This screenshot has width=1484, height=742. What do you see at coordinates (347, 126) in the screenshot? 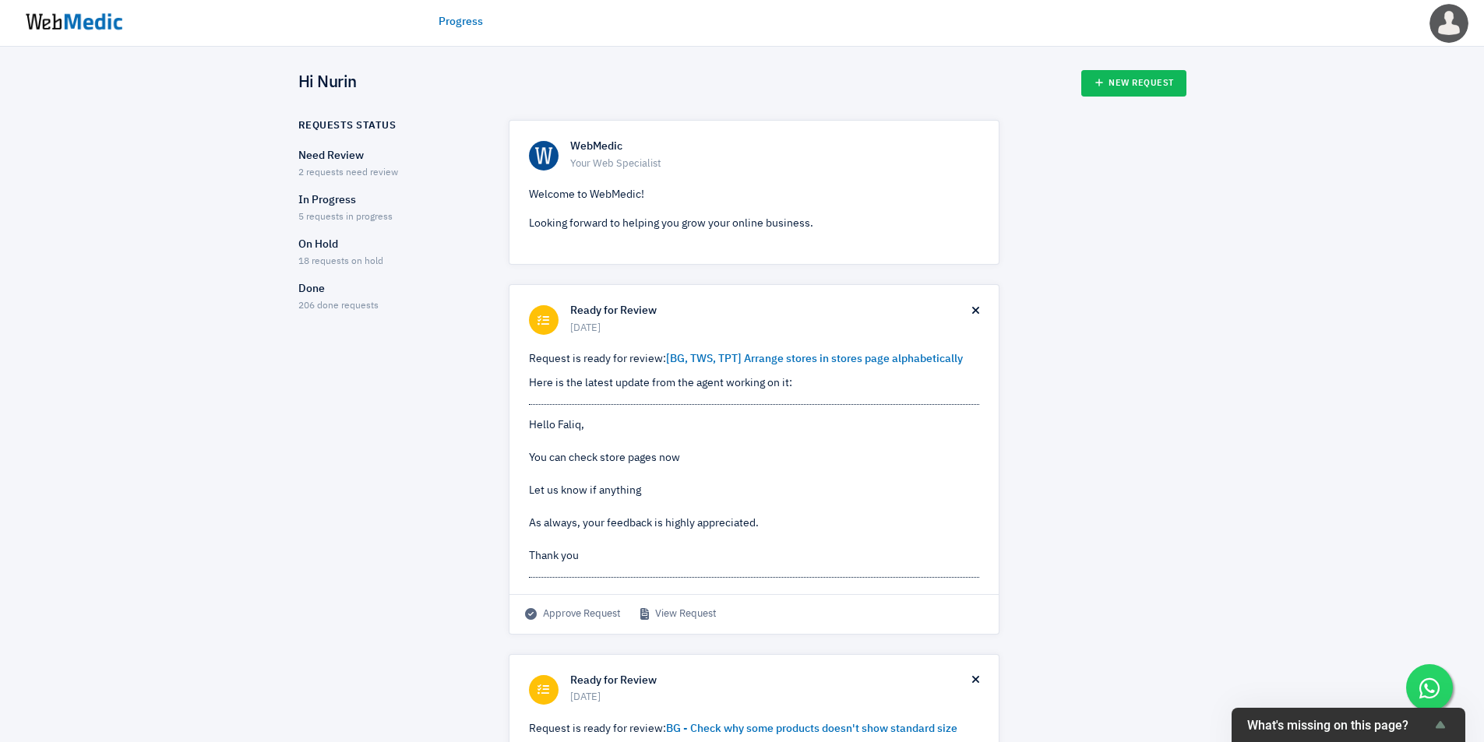
I see `h6: Requests Status` at bounding box center [347, 126].